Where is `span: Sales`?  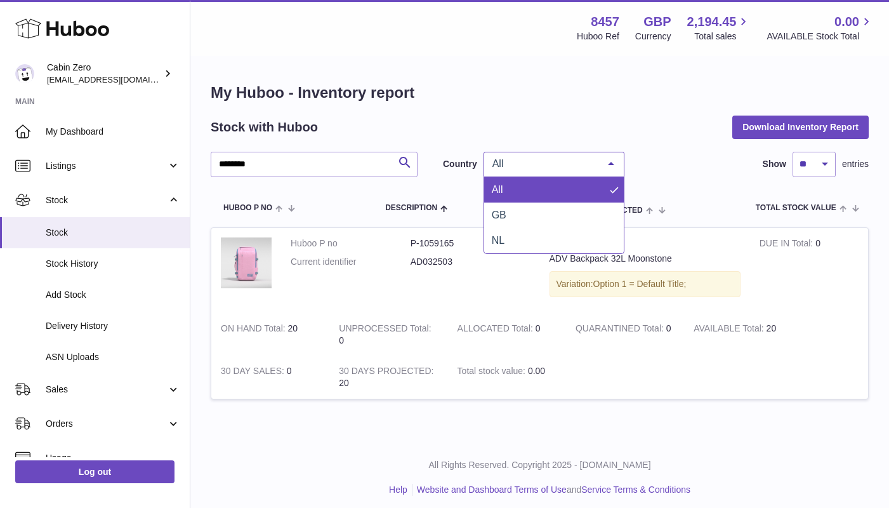 span: Sales is located at coordinates (106, 389).